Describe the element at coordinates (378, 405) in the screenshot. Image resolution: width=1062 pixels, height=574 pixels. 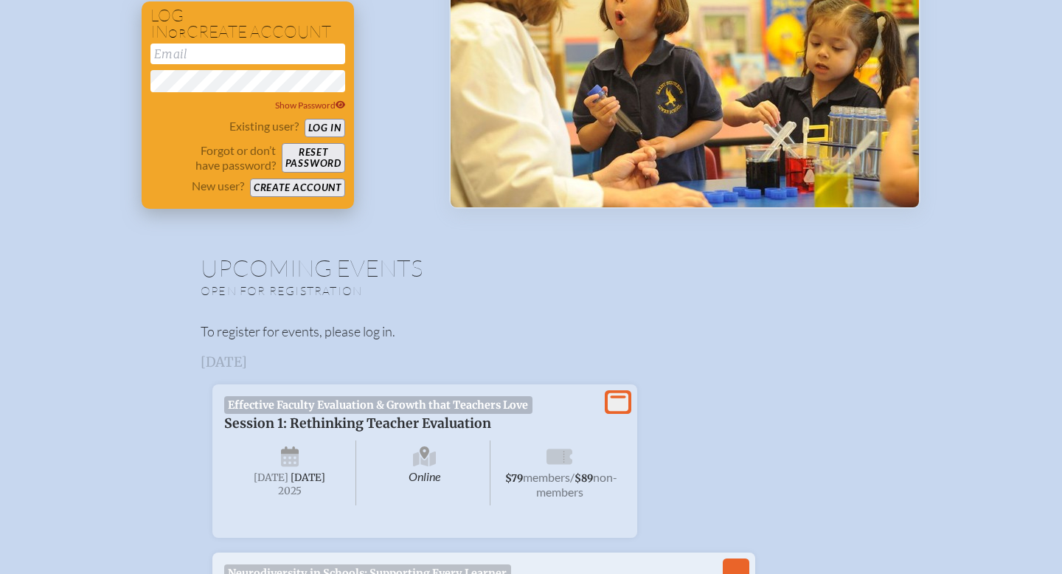
I see `span: Effective Faculty Evaluation & Growth that Teachers Love` at that location.